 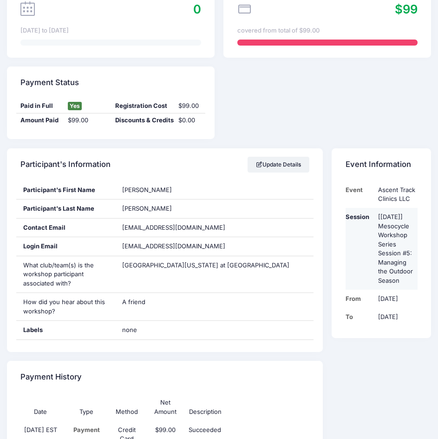 What do you see at coordinates (50, 83) in the screenshot?
I see `h4: Payment Status` at bounding box center [50, 83].